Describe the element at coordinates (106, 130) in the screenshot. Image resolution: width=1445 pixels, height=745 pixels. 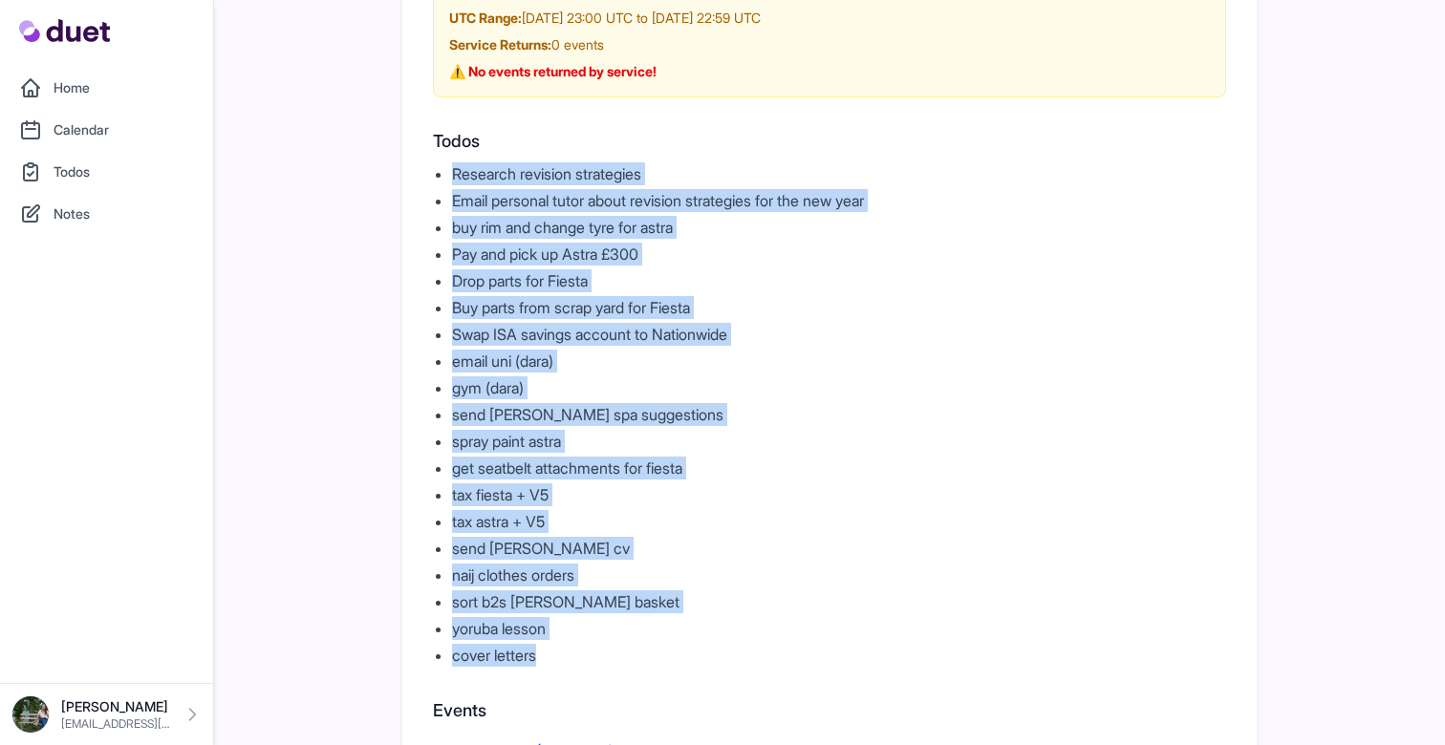
I see `a: Calendar` at that location.